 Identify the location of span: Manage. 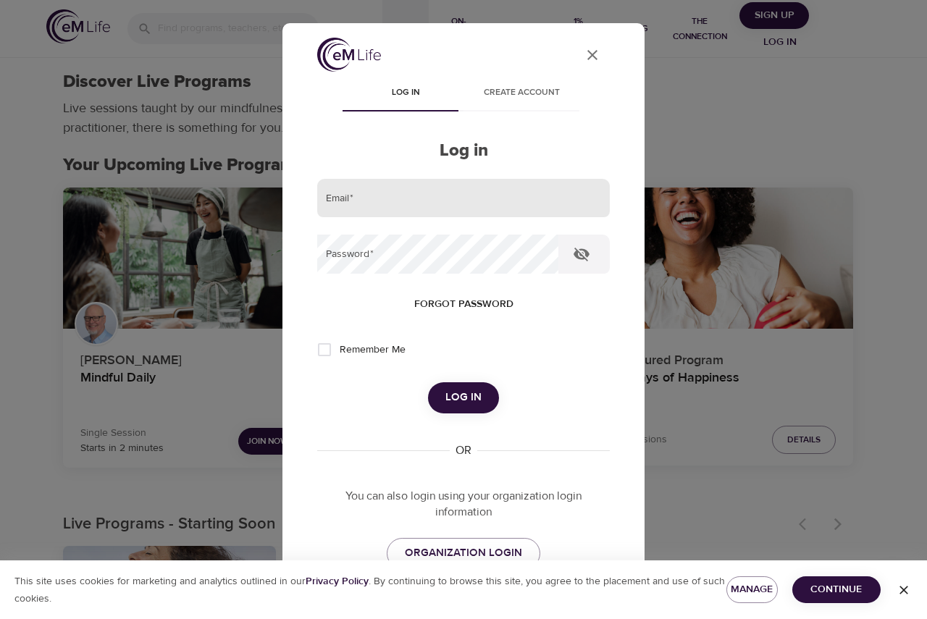
(752, 590).